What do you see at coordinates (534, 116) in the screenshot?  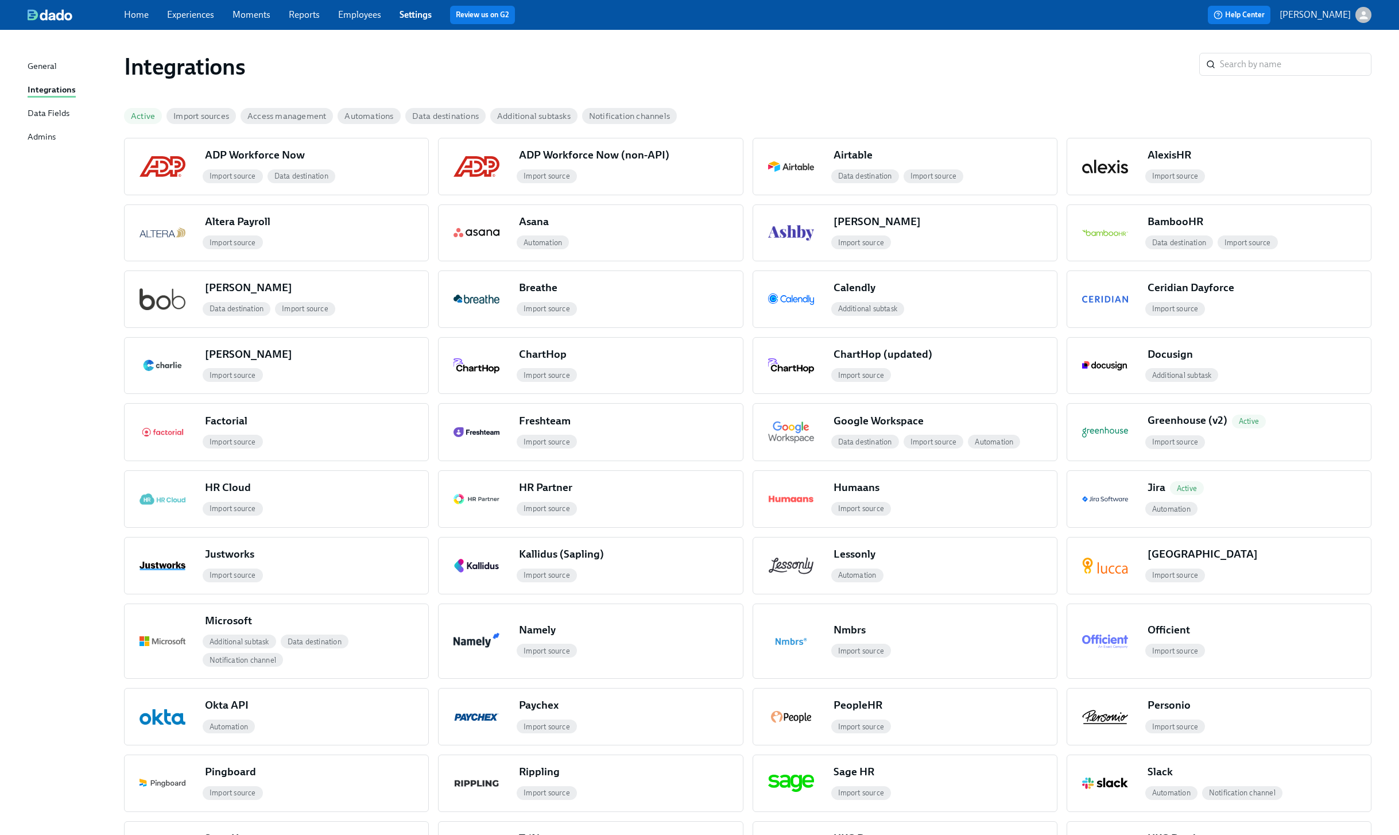 I see `span: Additional subtasks` at bounding box center [534, 116].